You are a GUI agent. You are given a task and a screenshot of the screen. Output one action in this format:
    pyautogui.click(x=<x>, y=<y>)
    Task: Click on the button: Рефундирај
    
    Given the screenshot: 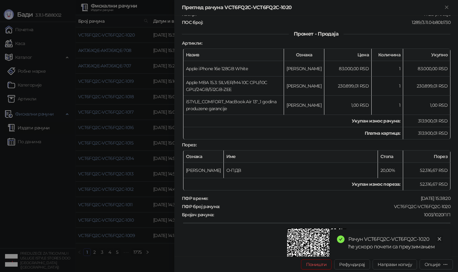 What is the action you would take?
    pyautogui.click(x=352, y=265)
    